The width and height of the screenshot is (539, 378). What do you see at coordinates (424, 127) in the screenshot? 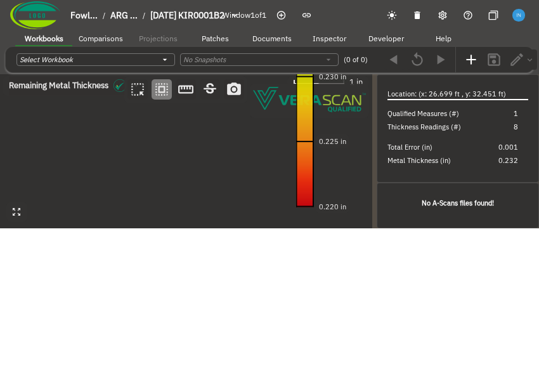
I see `span: Thickness Readings (#)` at bounding box center [424, 127].